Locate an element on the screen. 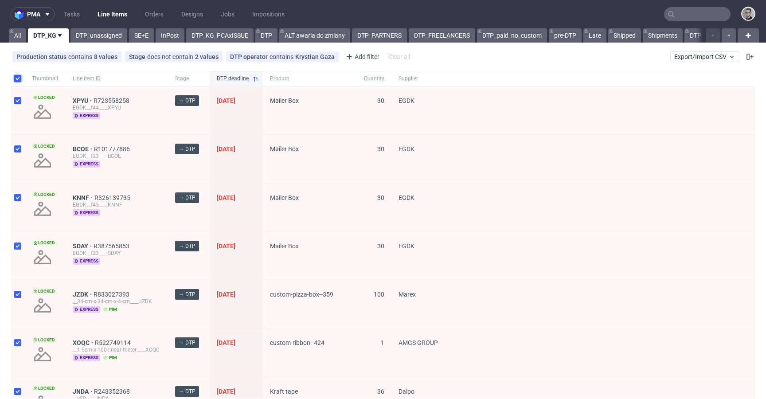 The width and height of the screenshot is (766, 399). span: JZDK is located at coordinates (83, 294).